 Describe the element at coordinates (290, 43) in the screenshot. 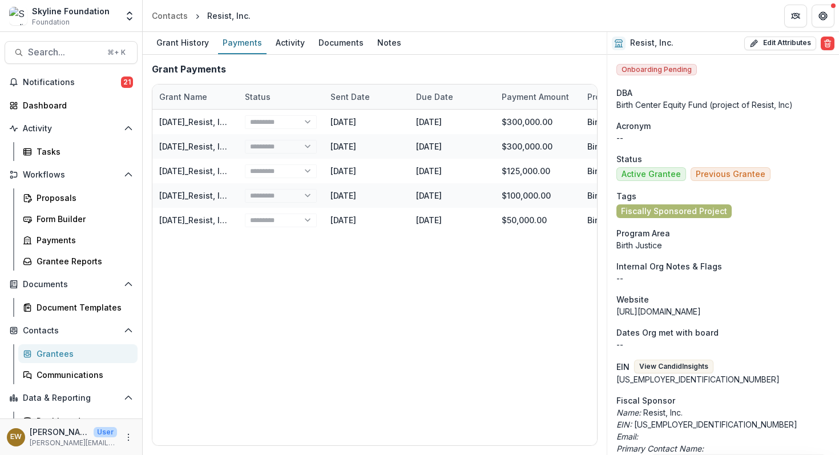

I see `a: Activity` at that location.